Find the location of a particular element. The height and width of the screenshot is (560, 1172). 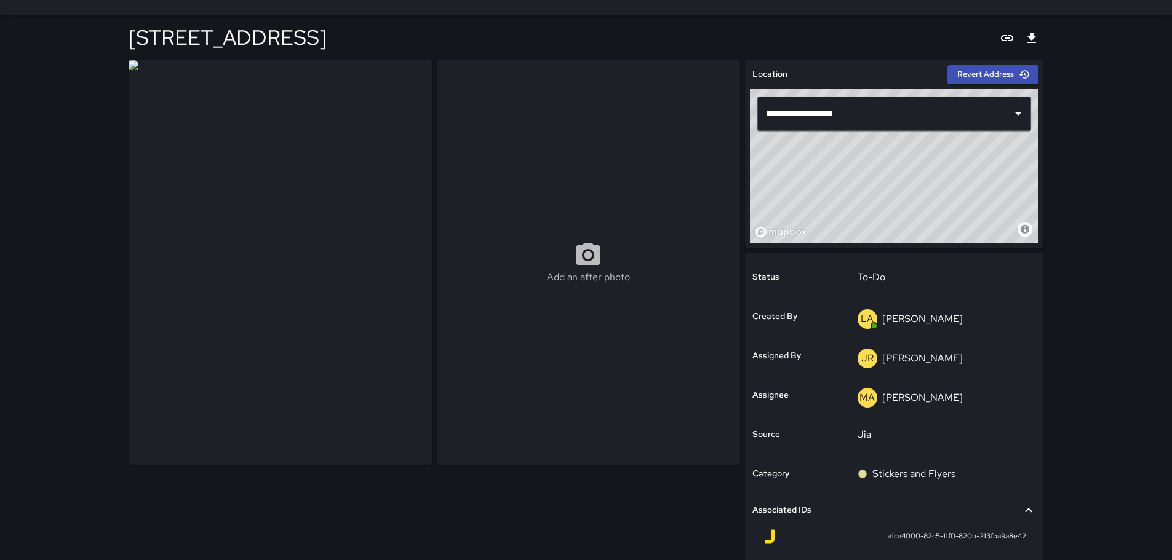

h6: Associated IDs is located at coordinates (782, 510).